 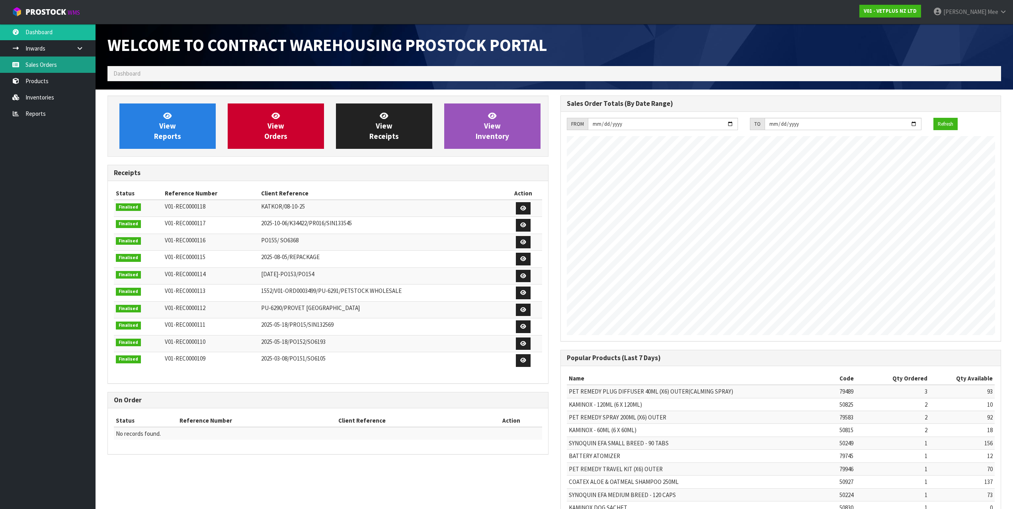 I want to click on span: Welcome to Contract Warehousing ProStock Portal, so click(x=327, y=45).